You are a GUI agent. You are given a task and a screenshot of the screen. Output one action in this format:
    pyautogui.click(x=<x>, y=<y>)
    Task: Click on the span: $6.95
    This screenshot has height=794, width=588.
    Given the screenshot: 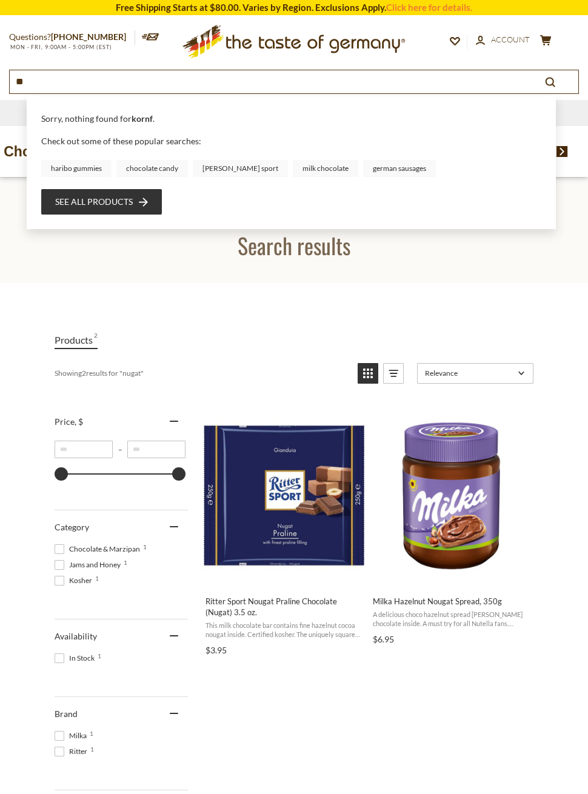 What is the action you would take?
    pyautogui.click(x=383, y=639)
    